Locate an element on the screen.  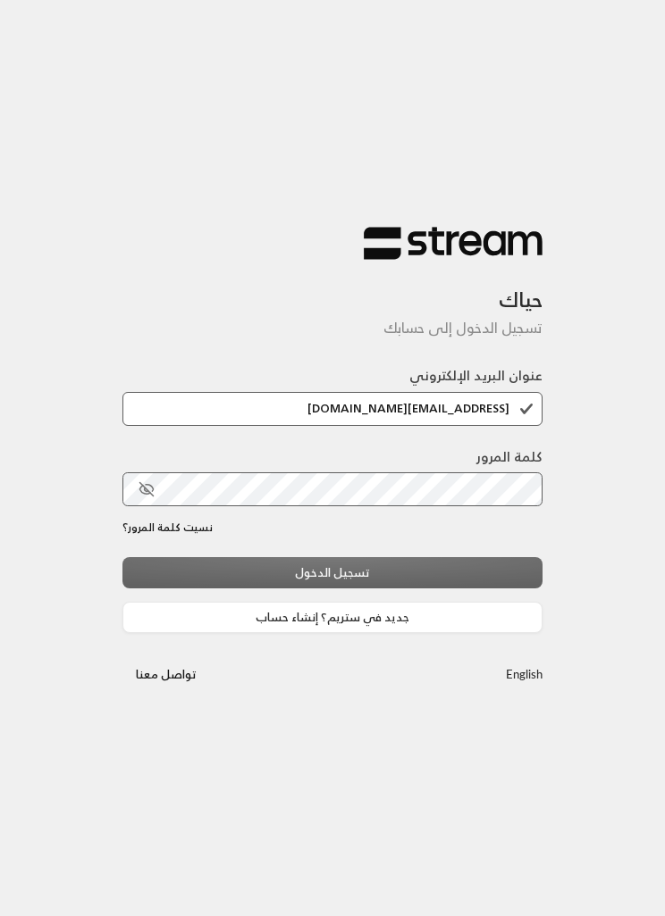
label: كلمة المرور is located at coordinates (509, 457).